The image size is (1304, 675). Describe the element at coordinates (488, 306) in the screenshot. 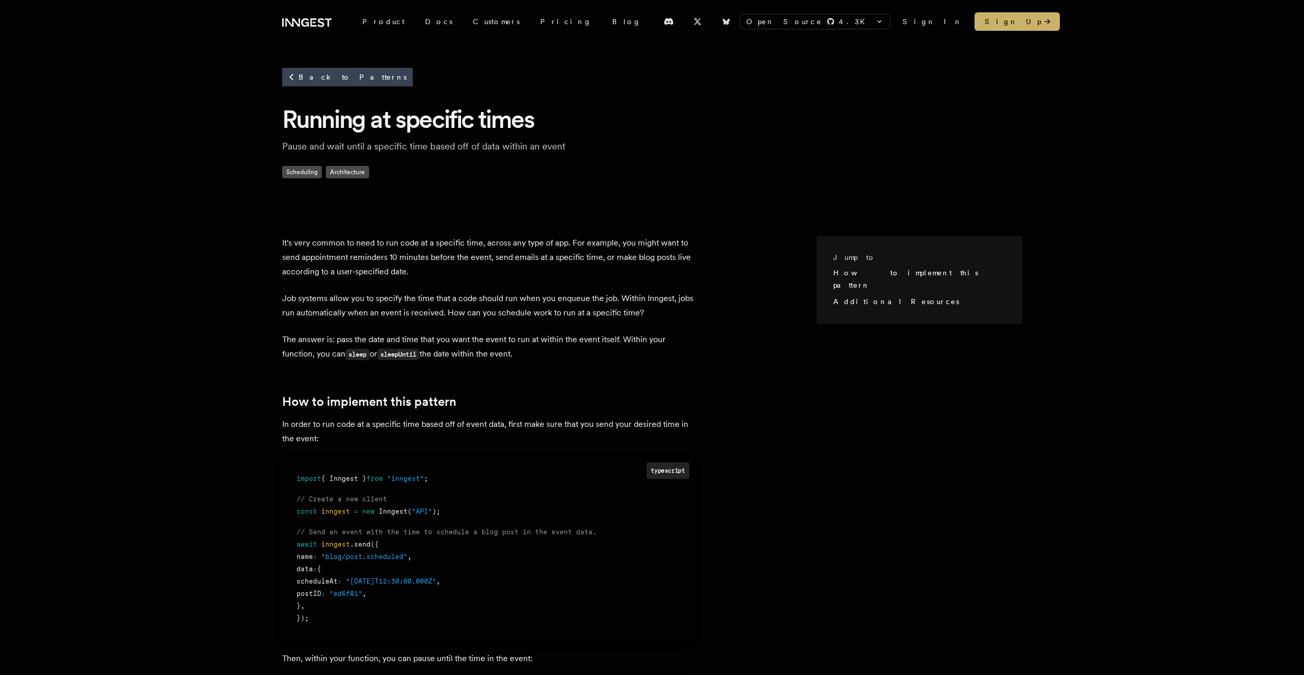

I see `p: Job systems allow you to specify the time that a code should run when you enqueue the job. Within...` at that location.